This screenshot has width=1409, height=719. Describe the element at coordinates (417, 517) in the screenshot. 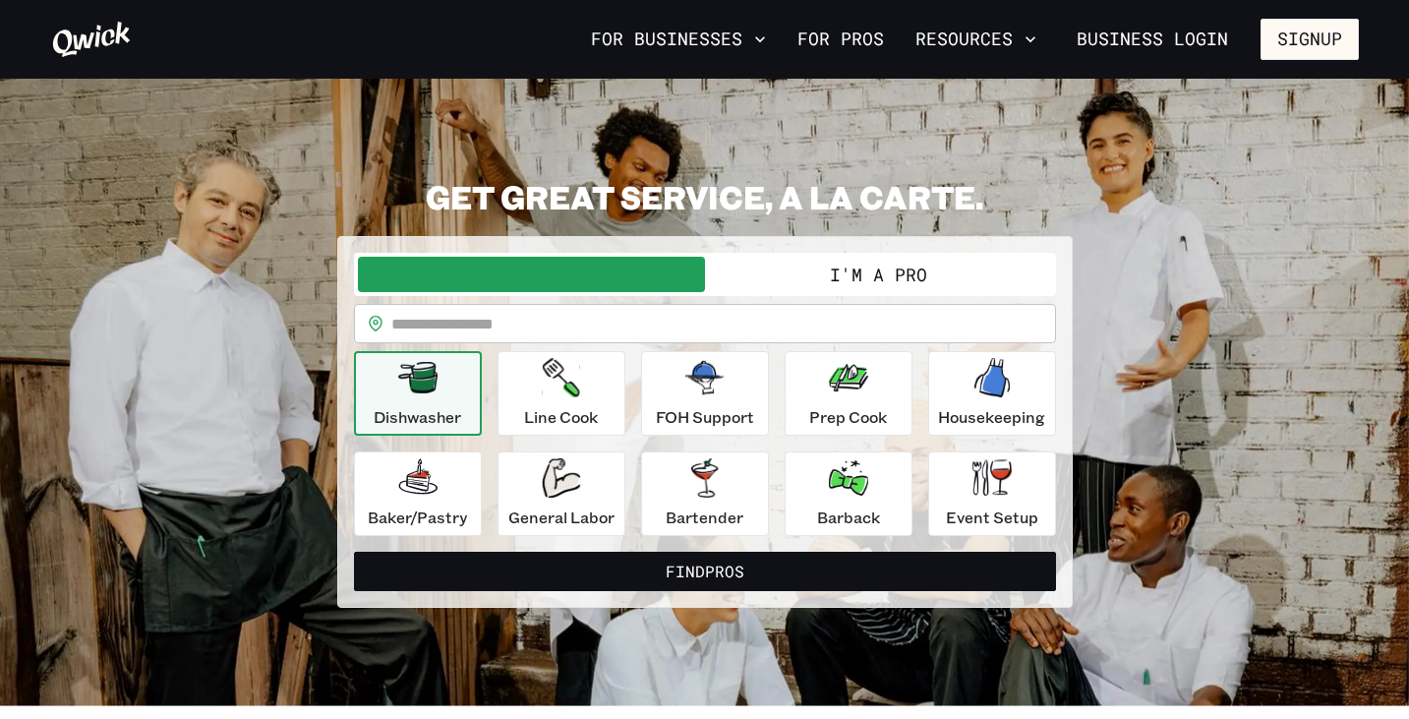

I see `p: Baker/Pastry` at that location.